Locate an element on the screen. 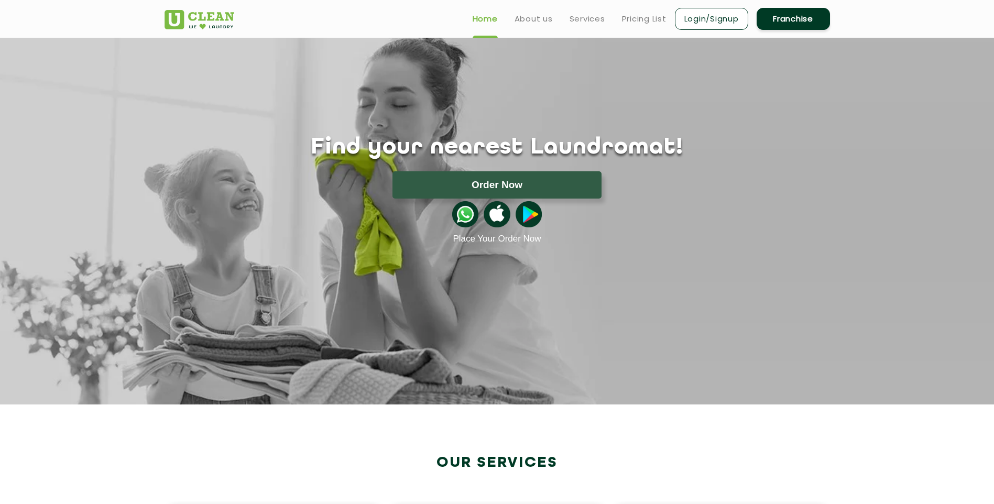 The image size is (994, 504). a: About us is located at coordinates (533, 19).